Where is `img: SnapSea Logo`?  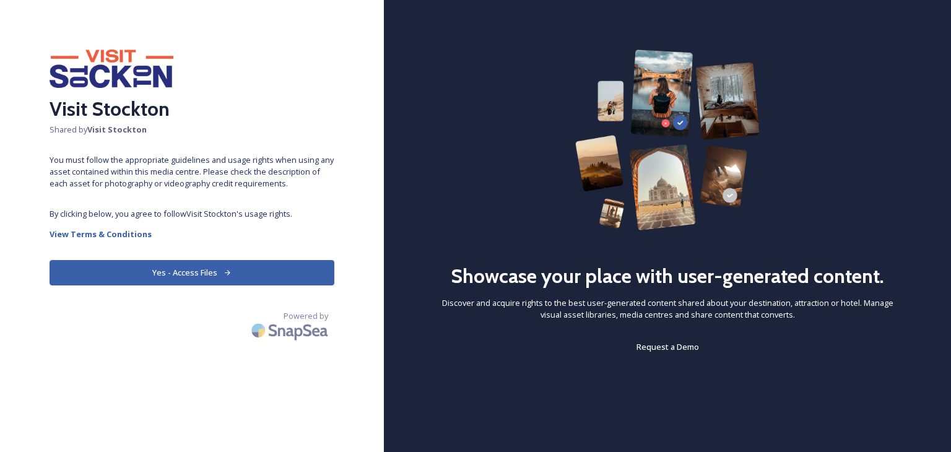 img: SnapSea Logo is located at coordinates (291, 330).